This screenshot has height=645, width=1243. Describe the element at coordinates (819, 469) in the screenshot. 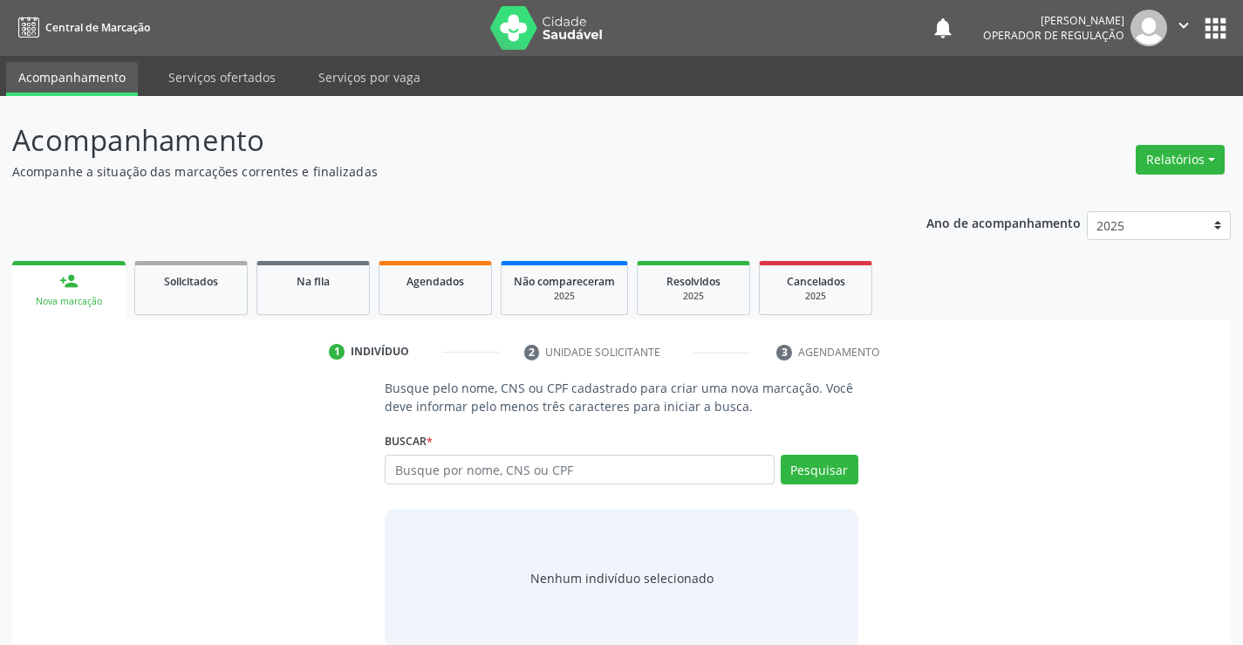

I see `button: Pesquisar` at that location.